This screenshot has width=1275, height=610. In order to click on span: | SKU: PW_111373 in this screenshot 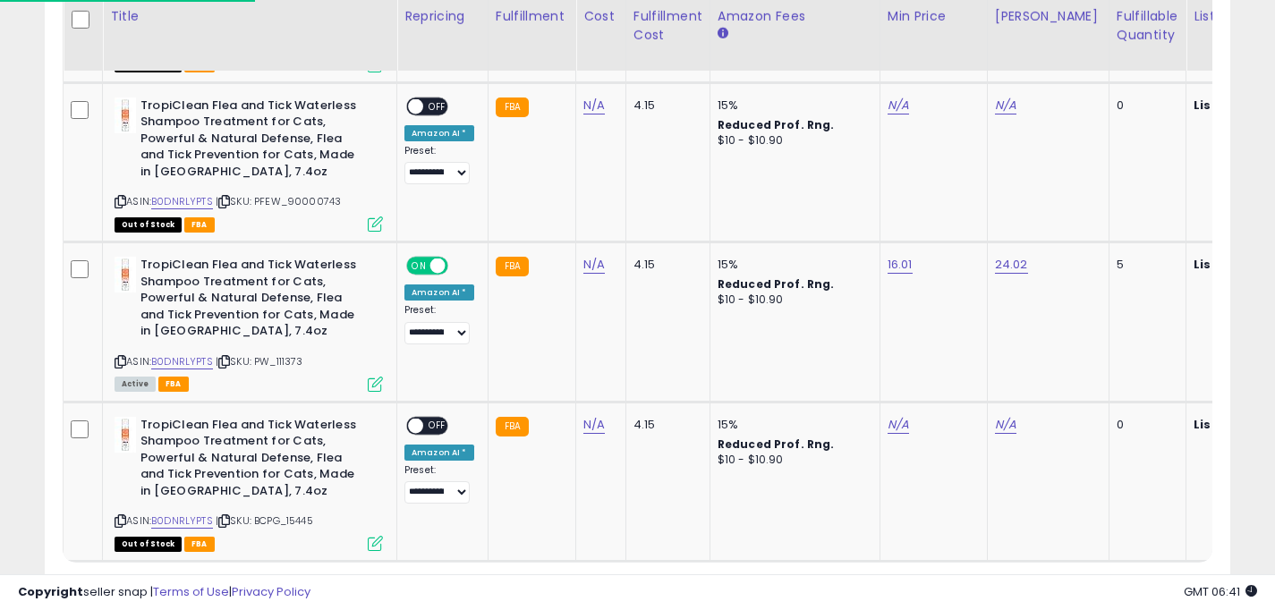, I will do `click(259, 361)`.